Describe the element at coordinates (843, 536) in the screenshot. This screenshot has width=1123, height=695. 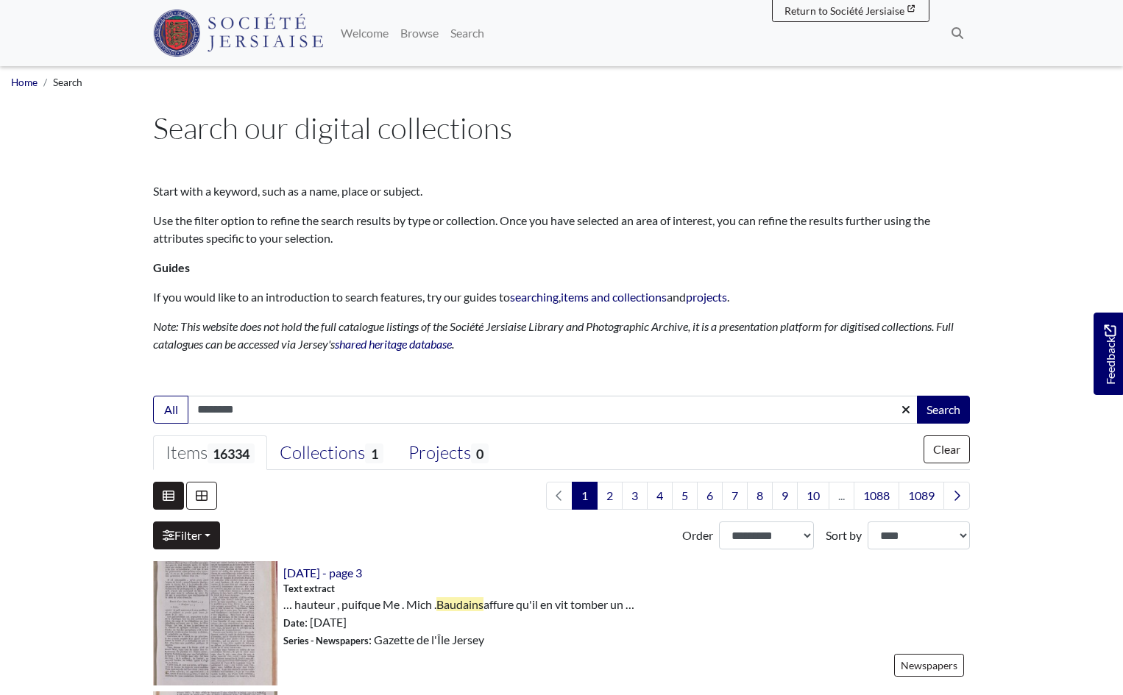
I see `label: Sort by` at that location.